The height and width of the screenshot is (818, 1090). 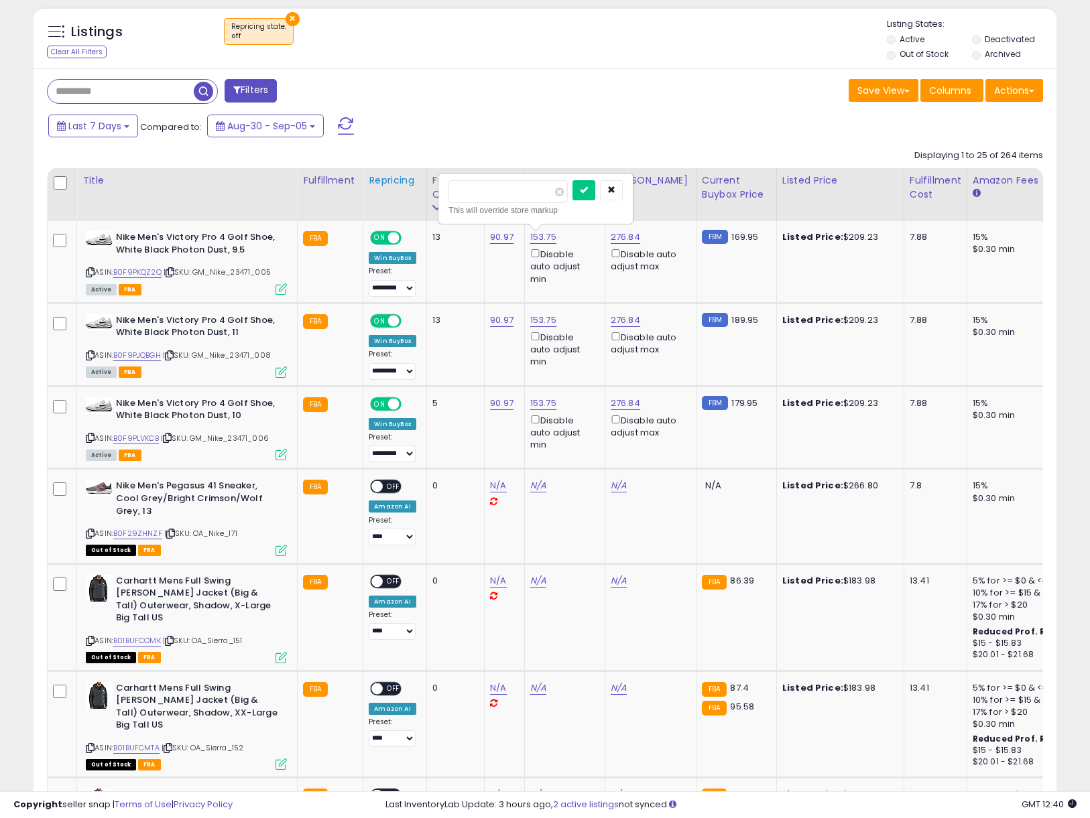 I want to click on p: Listing States:, so click(x=972, y=24).